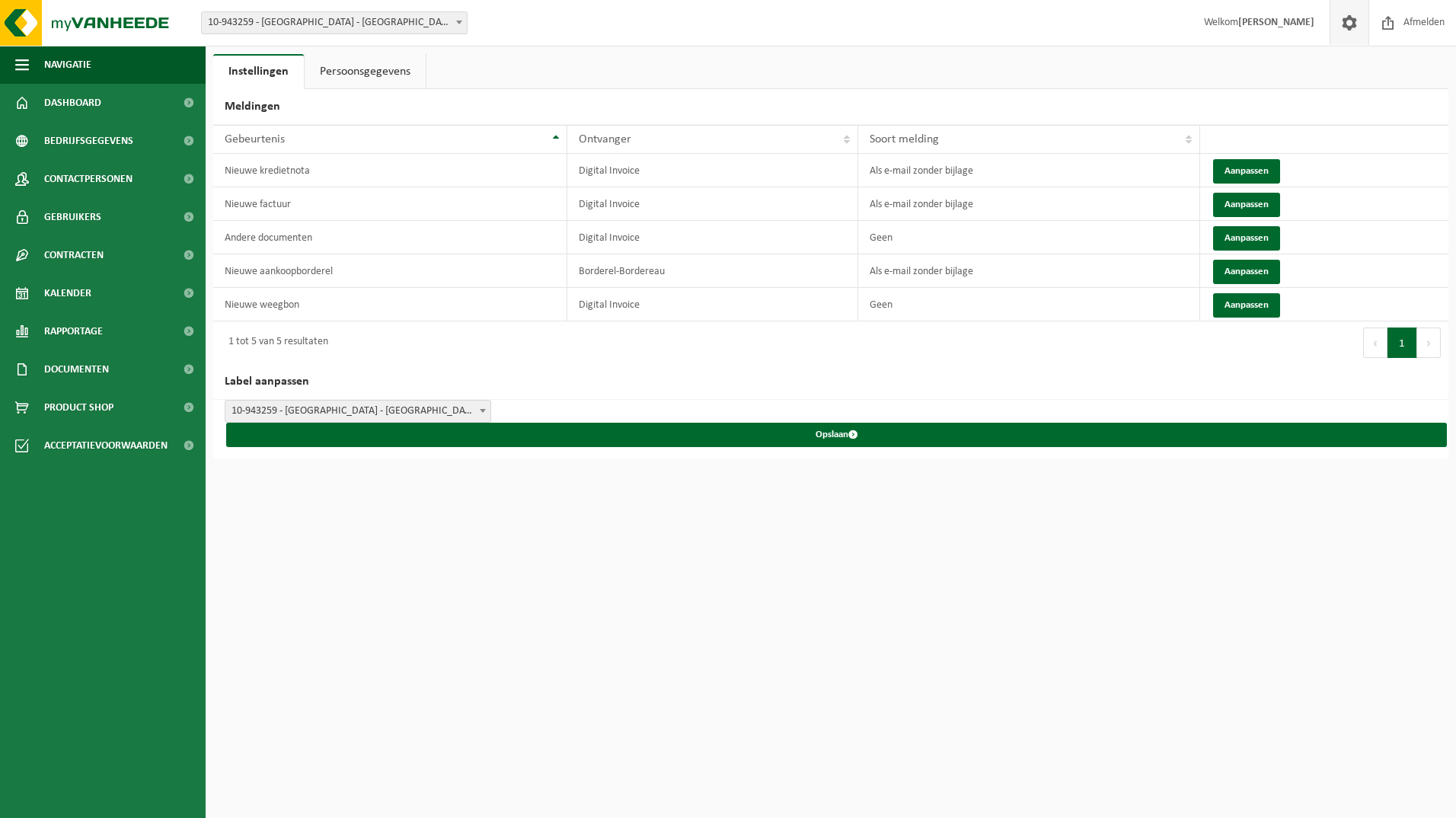  What do you see at coordinates (390, 170) in the screenshot?
I see `td: Nieuwe kredietnota` at bounding box center [390, 170].